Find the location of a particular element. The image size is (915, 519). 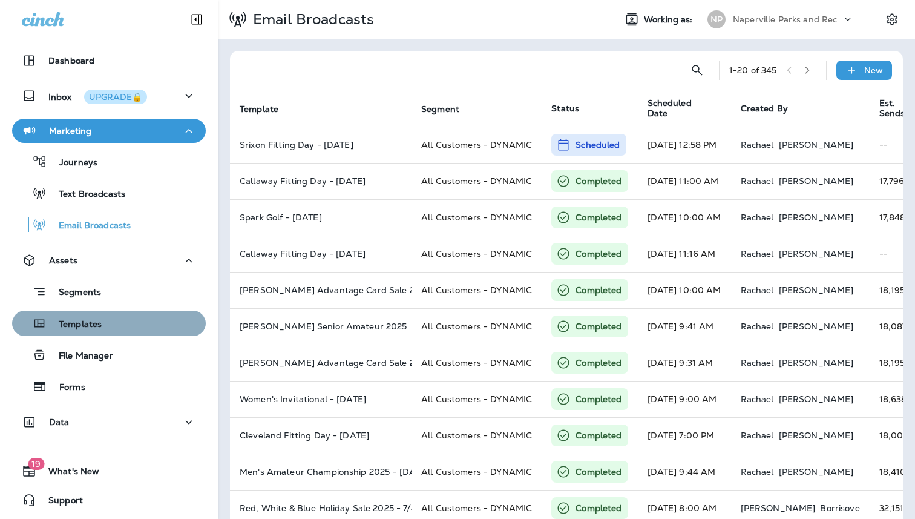

button: Segments is located at coordinates (109, 291).